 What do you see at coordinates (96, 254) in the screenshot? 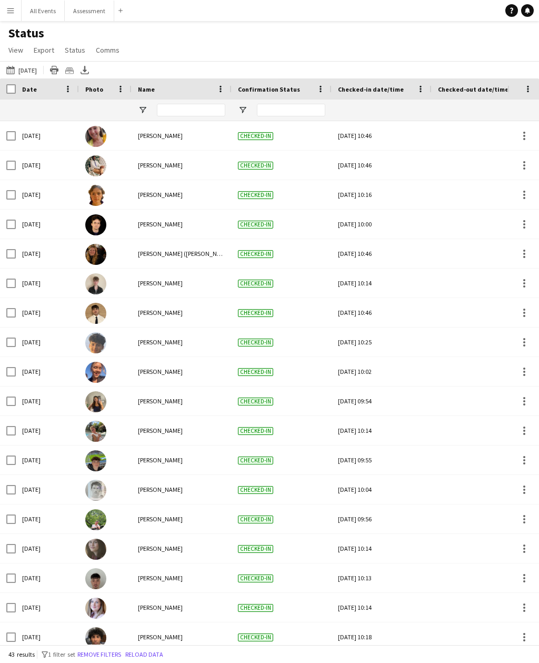
I see `img: Alexandra (Ali) Mogg` at bounding box center [96, 254].